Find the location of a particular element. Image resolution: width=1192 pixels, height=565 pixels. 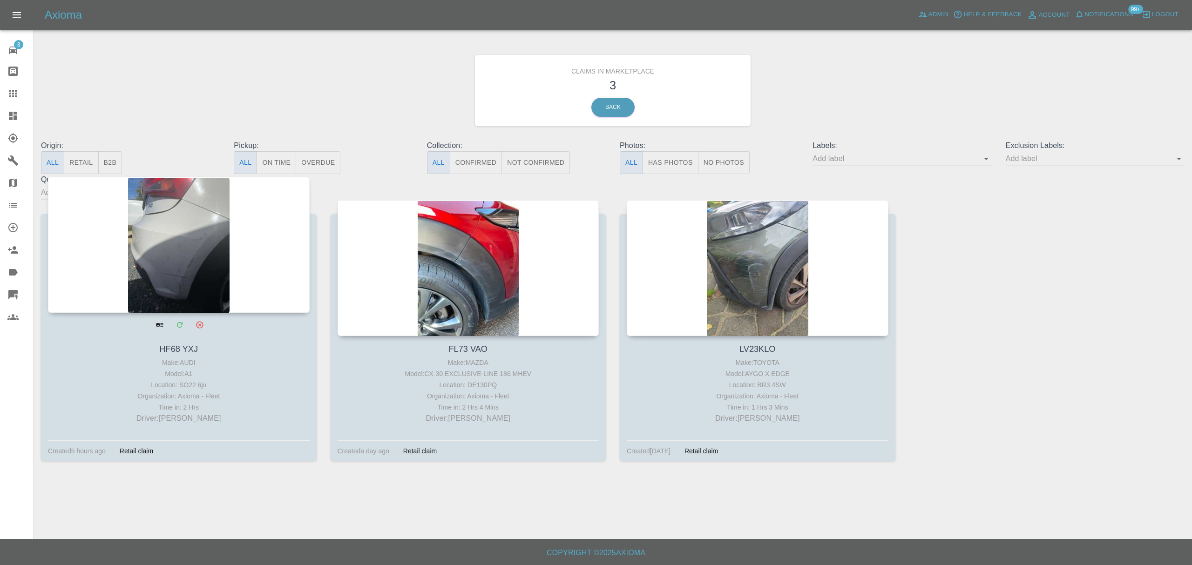

a: LV23KLO is located at coordinates (757, 349).